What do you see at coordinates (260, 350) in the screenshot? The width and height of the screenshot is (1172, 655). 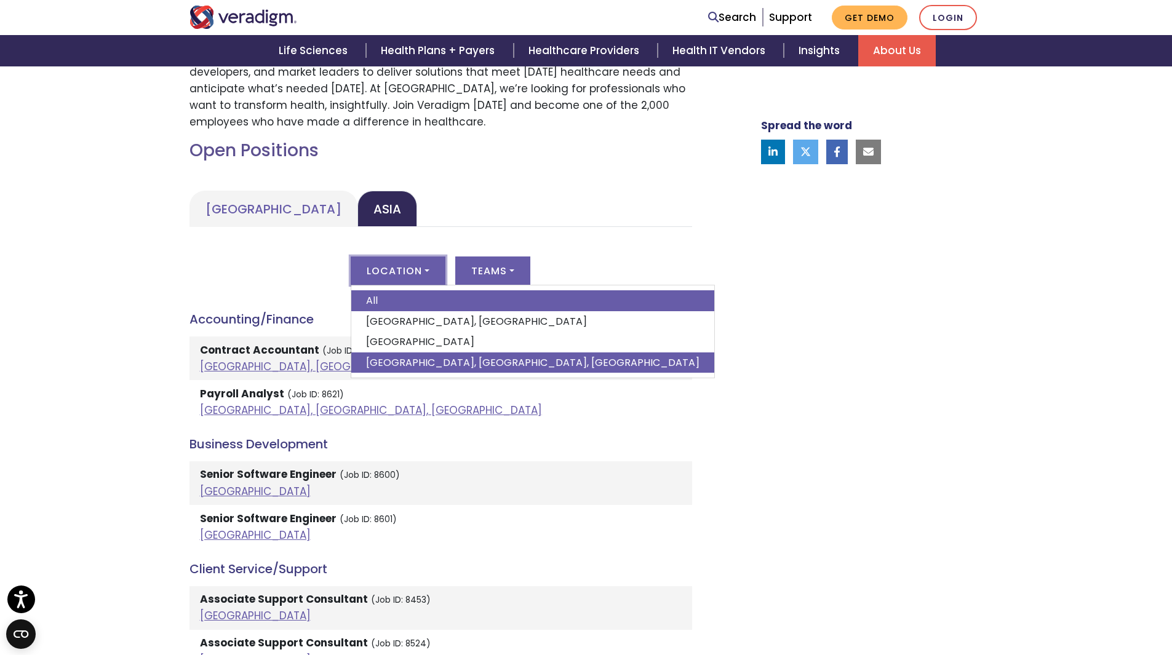 I see `strong: Contract Accountant` at bounding box center [260, 350].